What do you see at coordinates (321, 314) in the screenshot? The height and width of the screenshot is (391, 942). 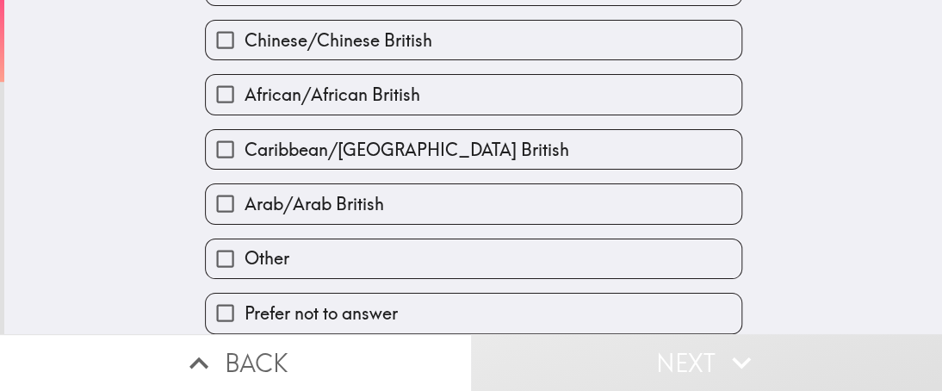 I see `span: Prefer not to answer` at bounding box center [321, 314].